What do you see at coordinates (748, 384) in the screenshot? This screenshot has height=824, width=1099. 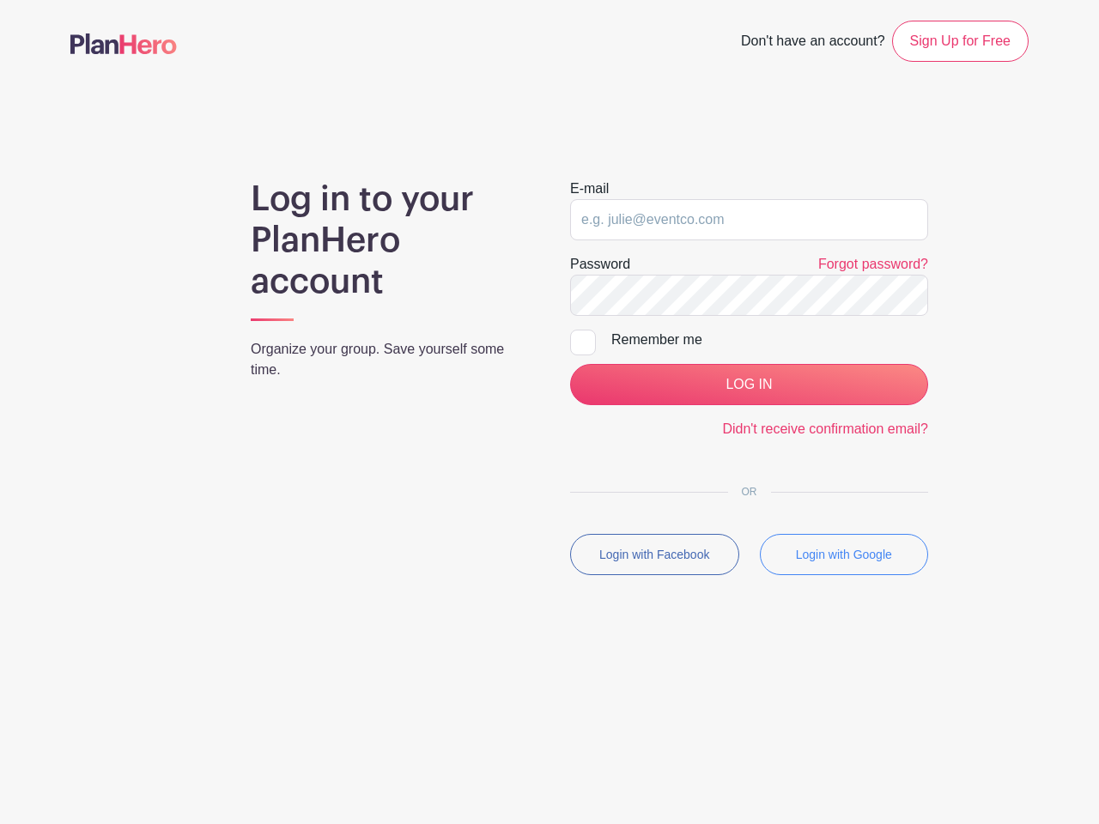 I see `input: LOG IN` at bounding box center [748, 384].